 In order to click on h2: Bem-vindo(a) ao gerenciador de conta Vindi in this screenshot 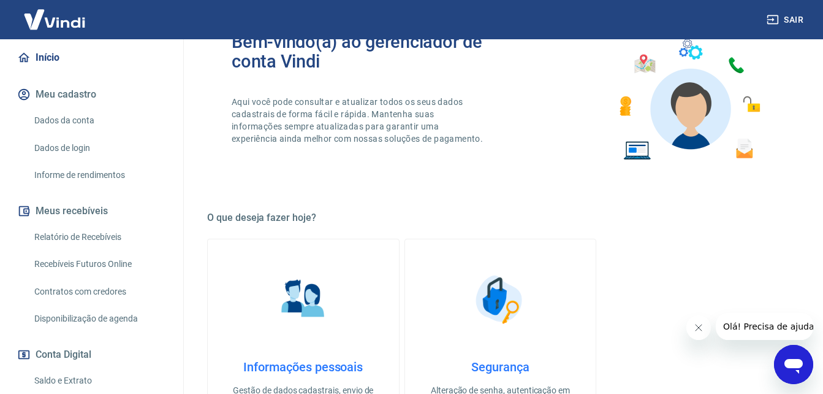, I will do `click(366, 51)`.